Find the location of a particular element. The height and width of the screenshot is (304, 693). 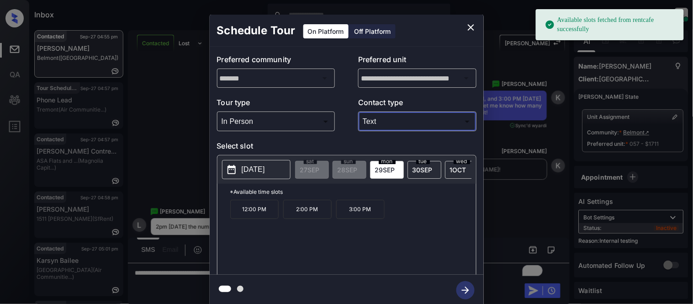

p: Contact type is located at coordinates (417, 104).